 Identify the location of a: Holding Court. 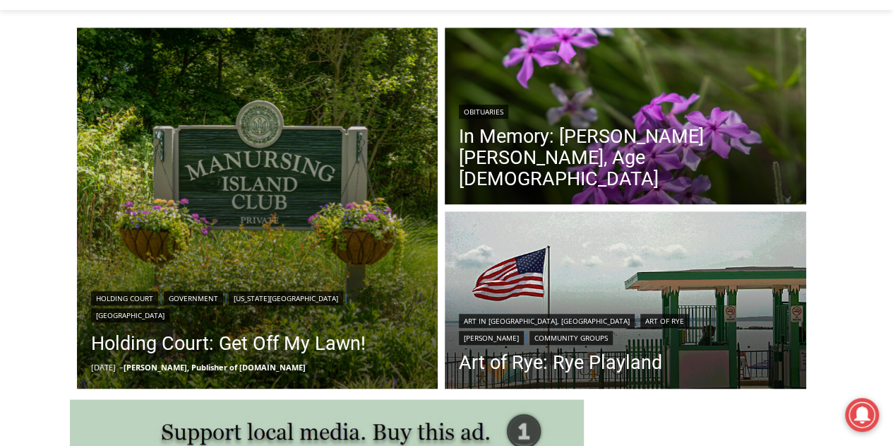
(124, 298).